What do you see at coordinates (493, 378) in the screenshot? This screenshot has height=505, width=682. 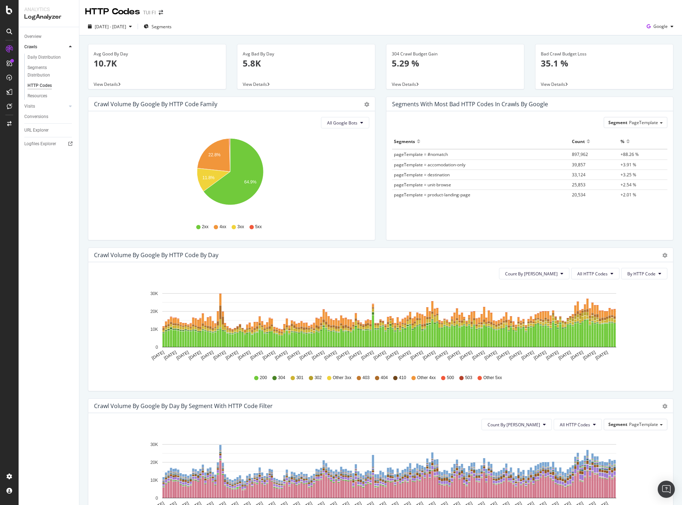 I see `span: Other 5xx` at bounding box center [493, 378].